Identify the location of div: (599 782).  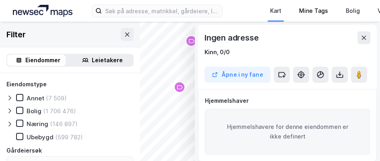
(69, 137).